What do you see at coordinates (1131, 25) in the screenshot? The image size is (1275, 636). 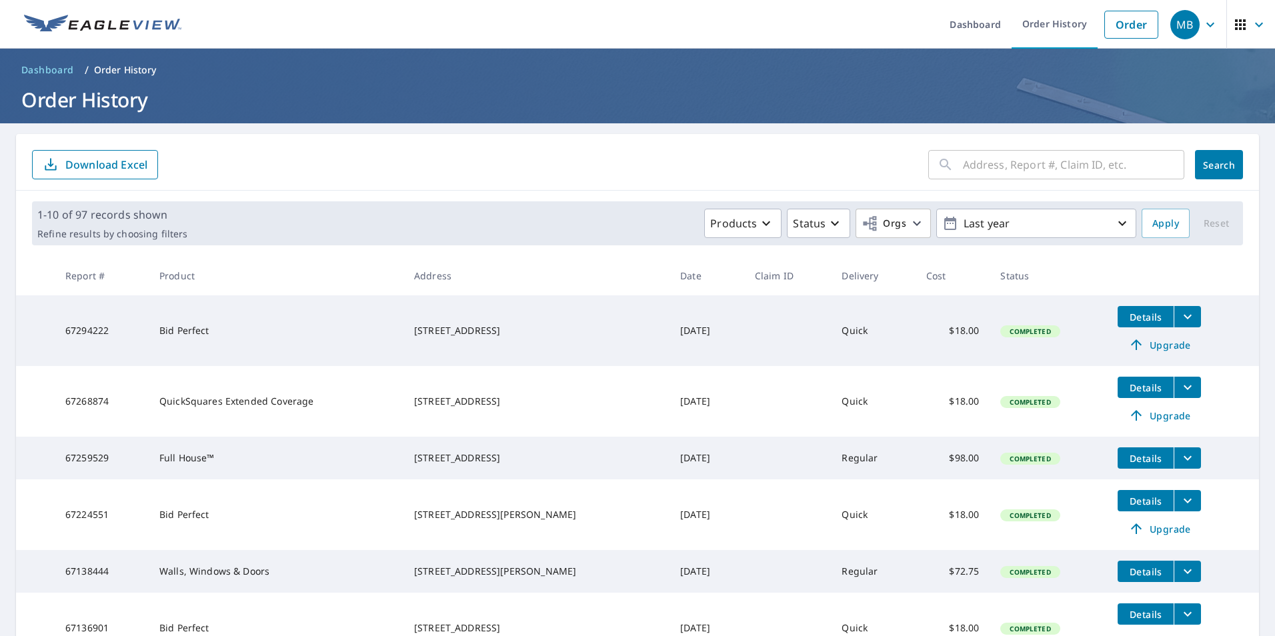 I see `a: Order` at bounding box center [1131, 25].